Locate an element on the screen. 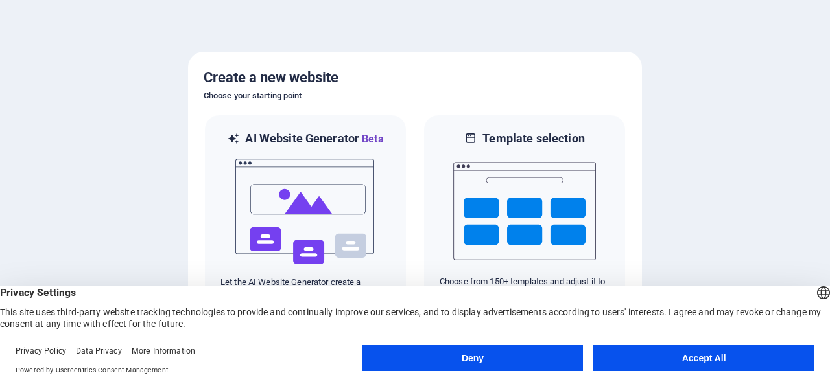 The width and height of the screenshot is (830, 384). h6: AI Website Generator is located at coordinates (314, 139).